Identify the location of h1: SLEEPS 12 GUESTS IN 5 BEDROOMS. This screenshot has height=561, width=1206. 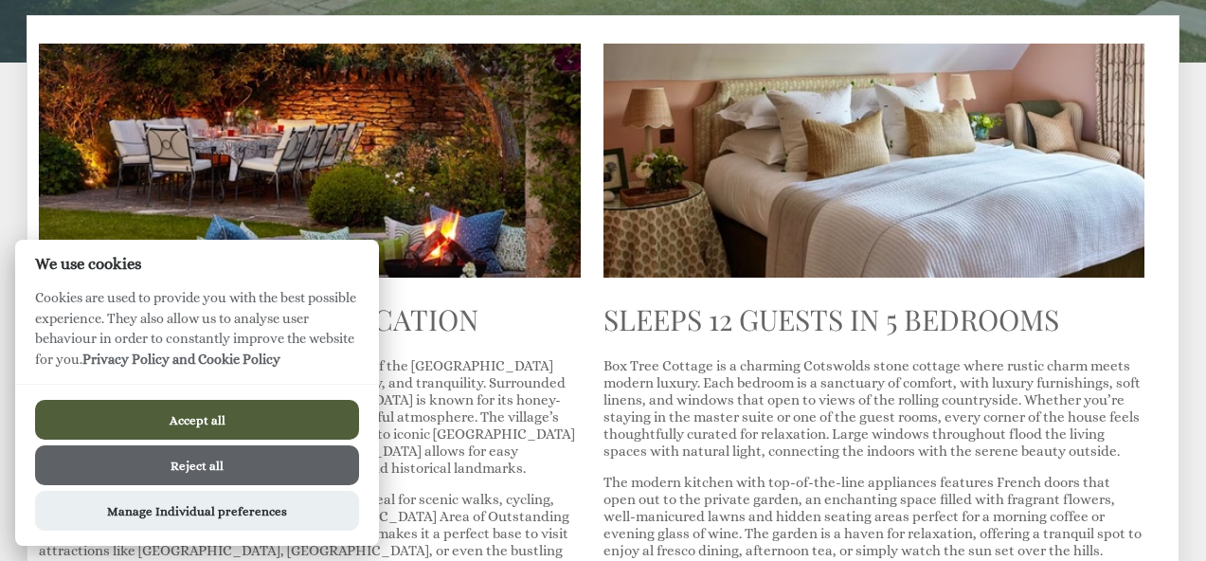
(874, 319).